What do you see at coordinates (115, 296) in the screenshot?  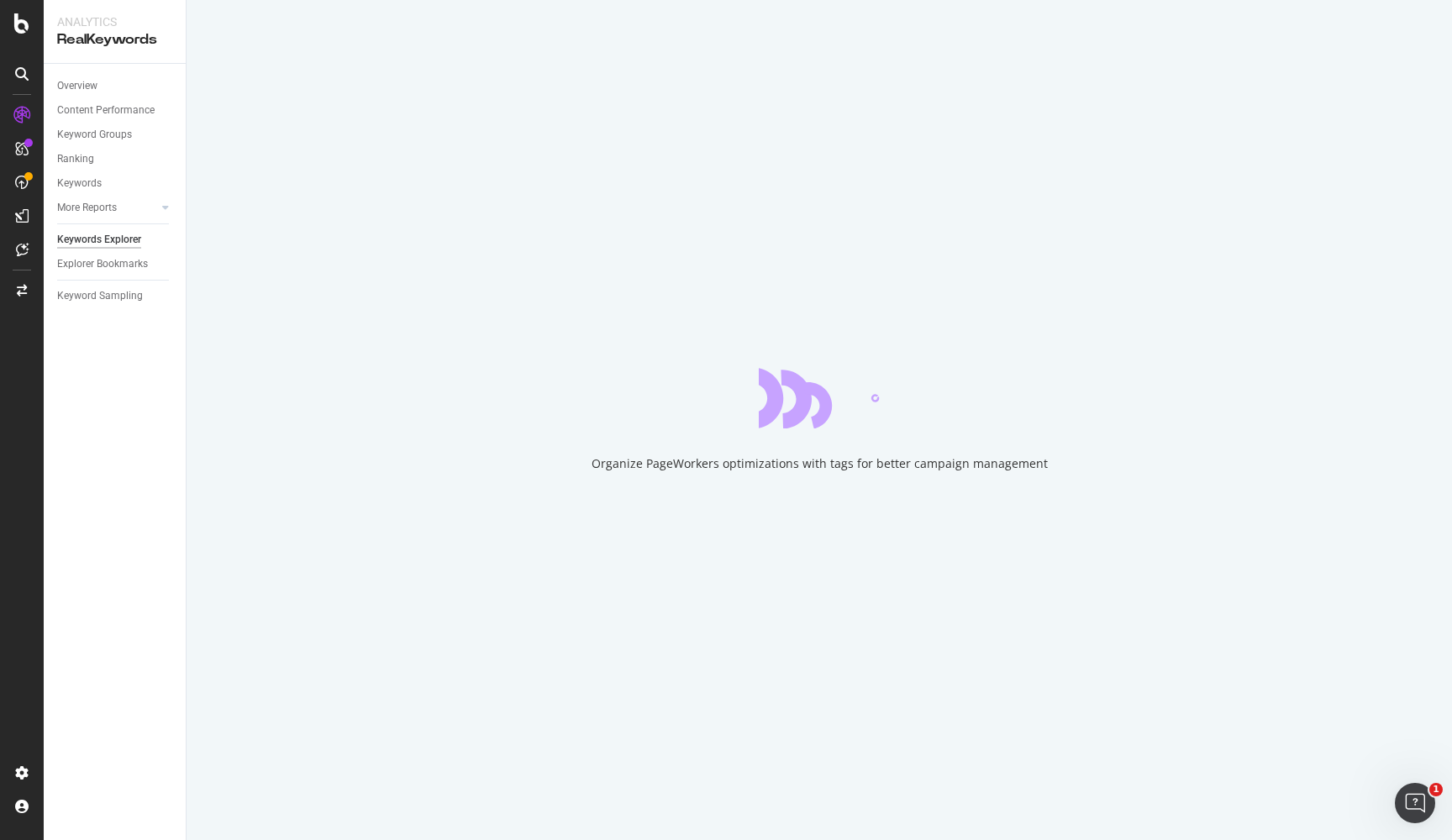 I see `a: Keyword Sampling` at bounding box center [115, 296].